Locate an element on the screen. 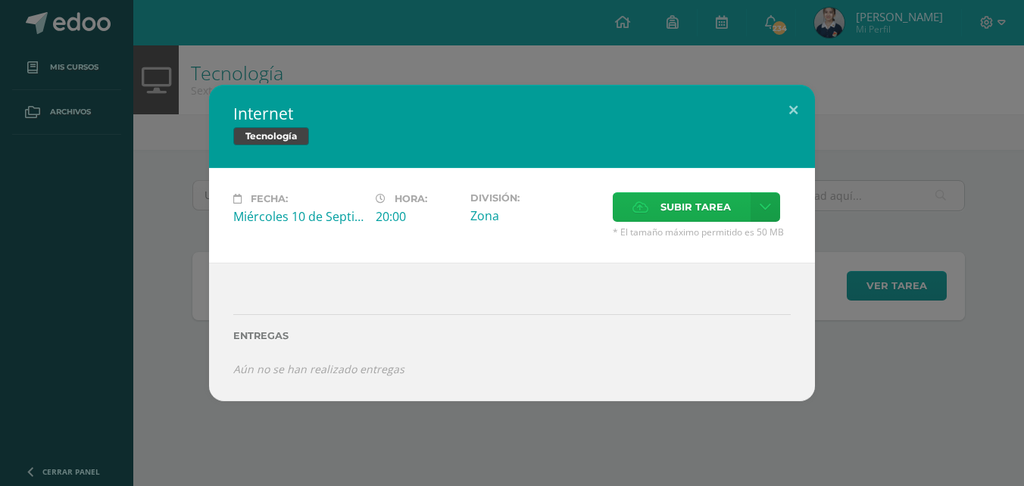 This screenshot has width=1024, height=486. span: Subir tarea is located at coordinates (695, 207).